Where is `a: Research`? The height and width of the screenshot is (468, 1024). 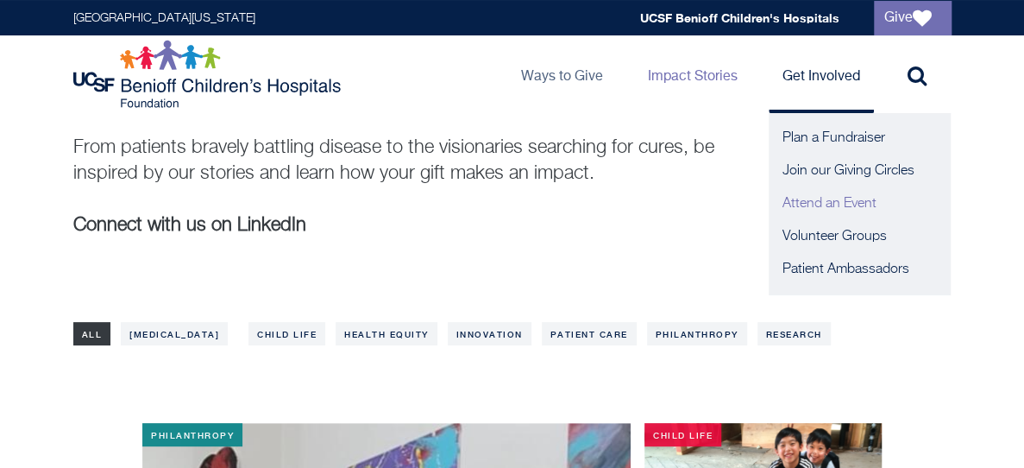 a: Research is located at coordinates (794, 333).